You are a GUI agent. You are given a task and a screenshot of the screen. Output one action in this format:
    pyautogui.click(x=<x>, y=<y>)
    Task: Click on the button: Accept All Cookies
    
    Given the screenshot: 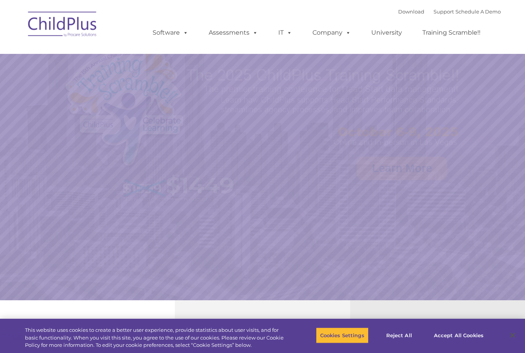 What is the action you would take?
    pyautogui.click(x=459, y=335)
    